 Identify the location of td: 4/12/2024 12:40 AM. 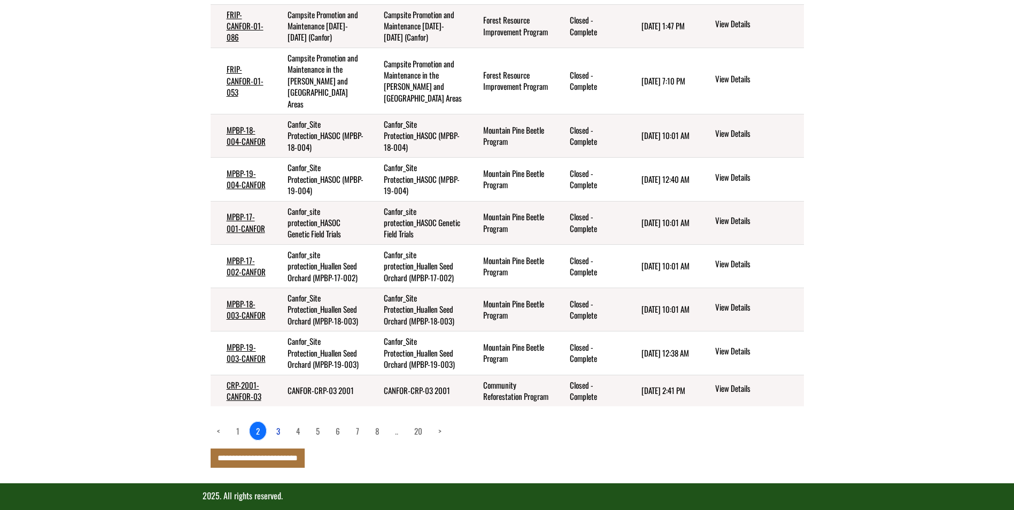
(661, 179).